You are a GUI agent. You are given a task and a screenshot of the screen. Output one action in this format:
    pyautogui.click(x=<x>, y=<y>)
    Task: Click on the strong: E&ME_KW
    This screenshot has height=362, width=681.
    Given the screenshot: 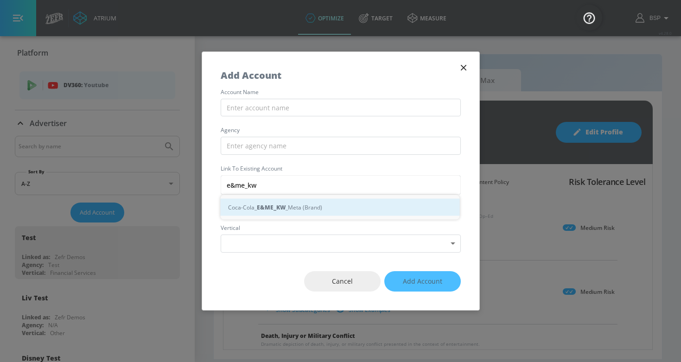 What is the action you would take?
    pyautogui.click(x=271, y=207)
    